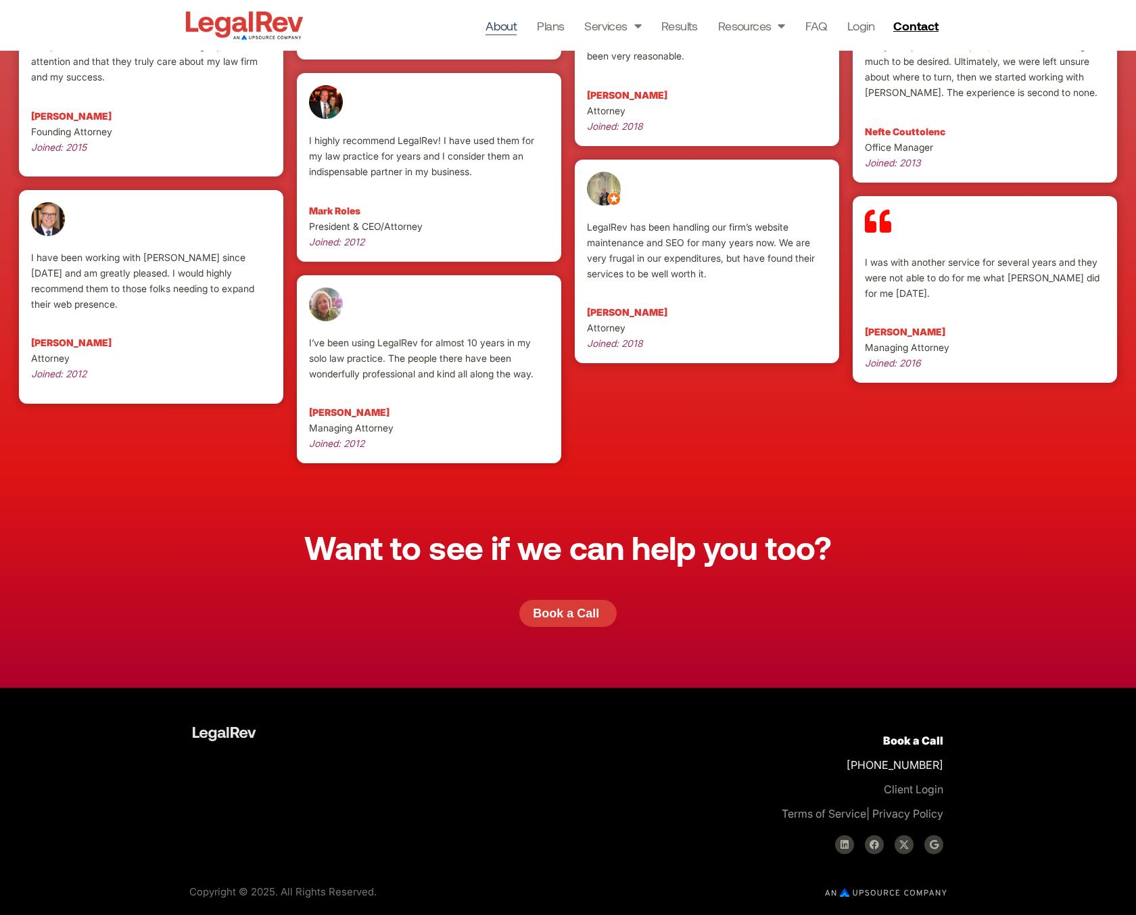  Describe the element at coordinates (335, 210) in the screenshot. I see `strong: Mark Roles` at that location.